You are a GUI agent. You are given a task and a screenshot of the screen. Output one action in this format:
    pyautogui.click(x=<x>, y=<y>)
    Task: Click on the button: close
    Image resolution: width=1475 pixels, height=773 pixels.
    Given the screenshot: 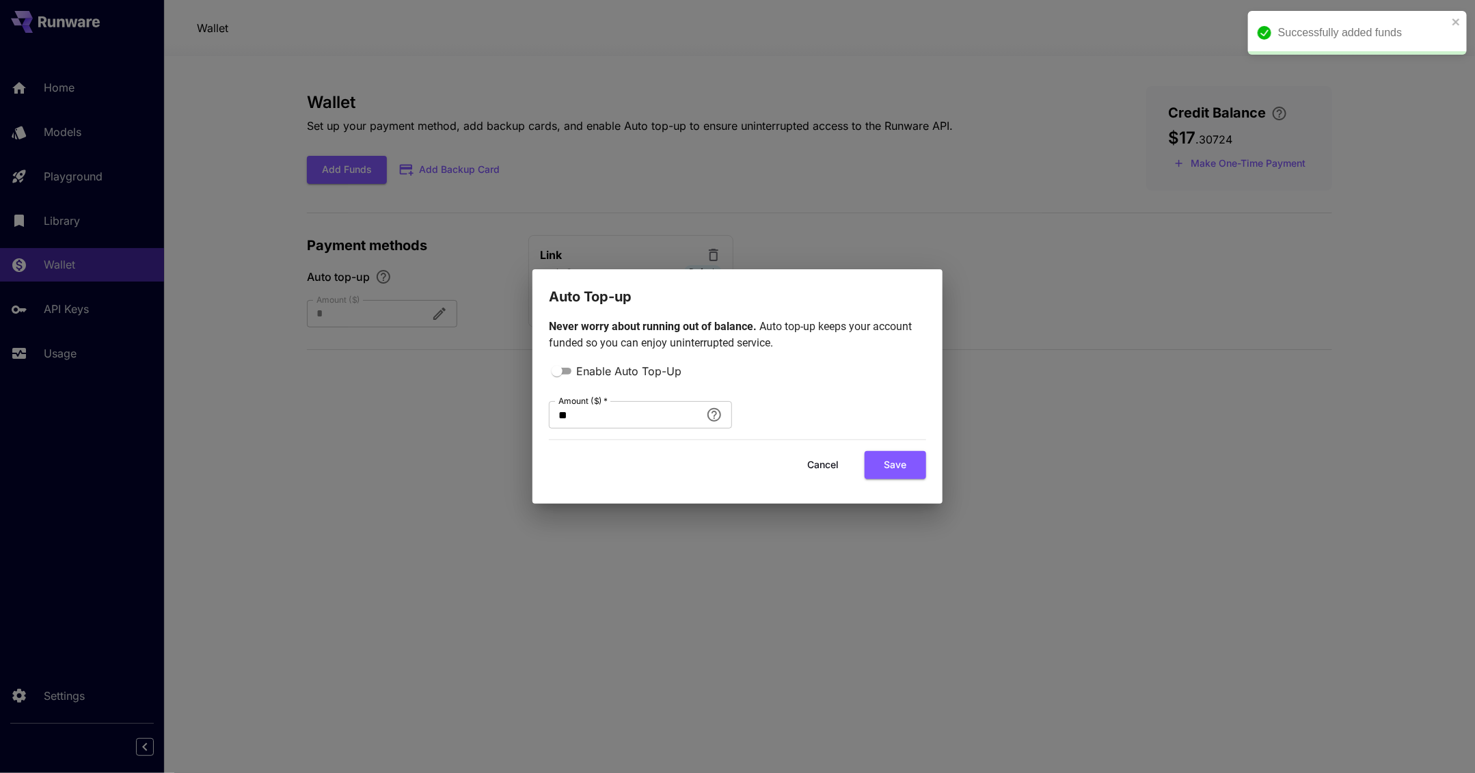 What is the action you would take?
    pyautogui.click(x=1456, y=22)
    